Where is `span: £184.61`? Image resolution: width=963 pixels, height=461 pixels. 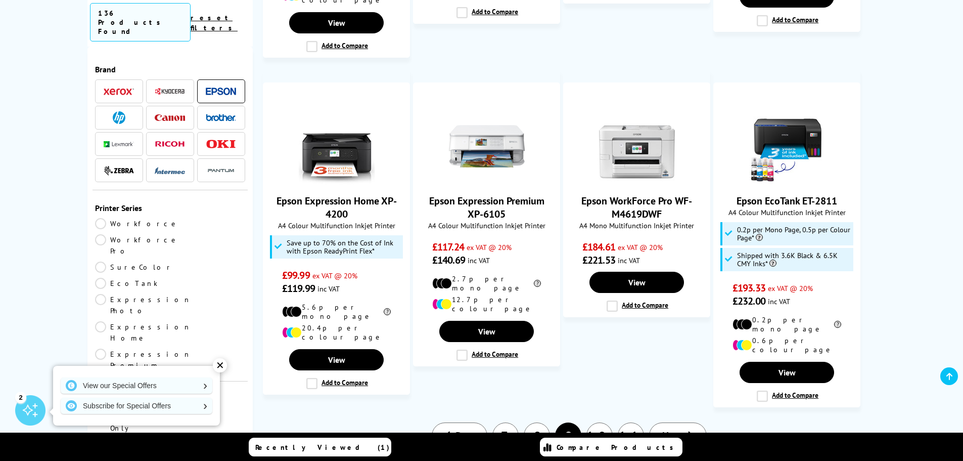 span: £184.61 is located at coordinates (599, 247).